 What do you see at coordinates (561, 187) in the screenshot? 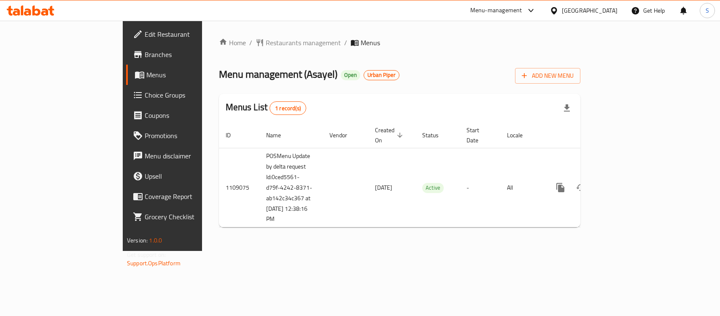
I see `button: more` at bounding box center [561, 187].